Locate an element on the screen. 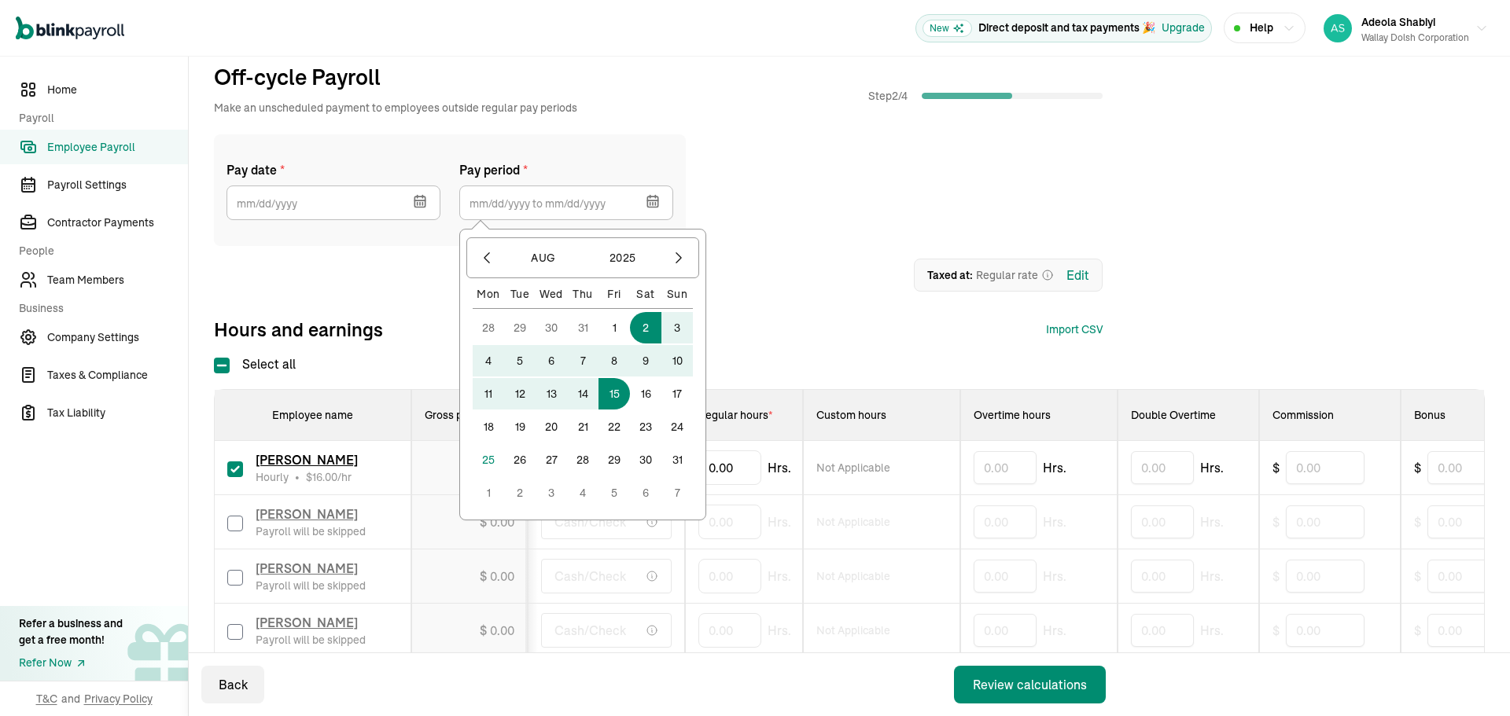  button: 29 is located at coordinates (520, 328).